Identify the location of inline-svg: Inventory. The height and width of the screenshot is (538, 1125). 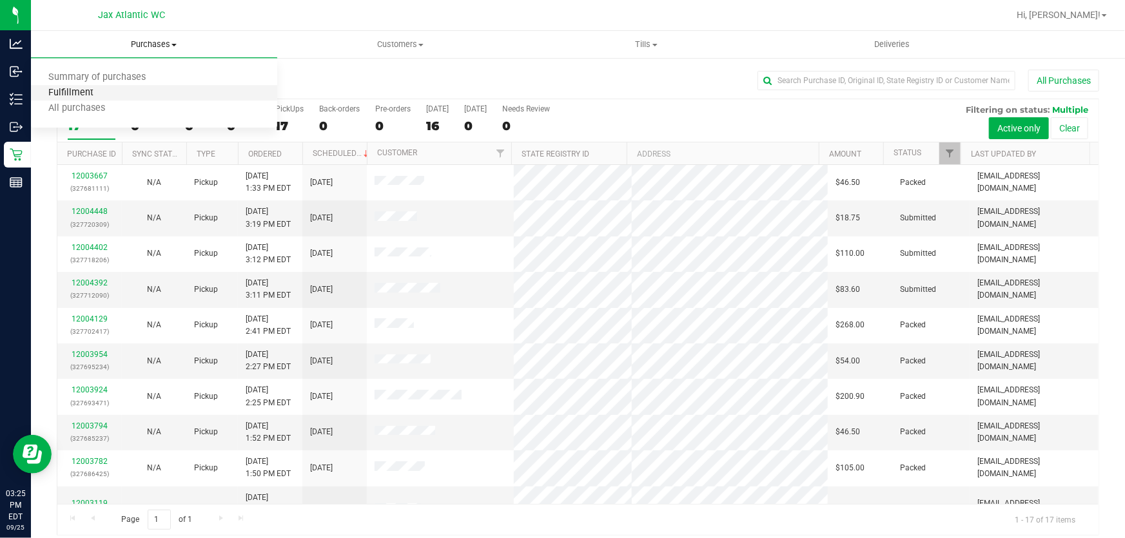
(16, 99).